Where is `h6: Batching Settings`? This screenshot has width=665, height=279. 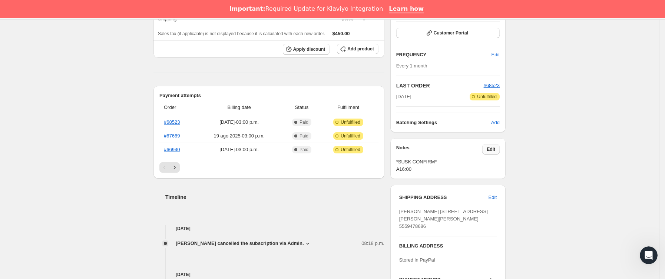
h6: Batching Settings is located at coordinates (443, 123).